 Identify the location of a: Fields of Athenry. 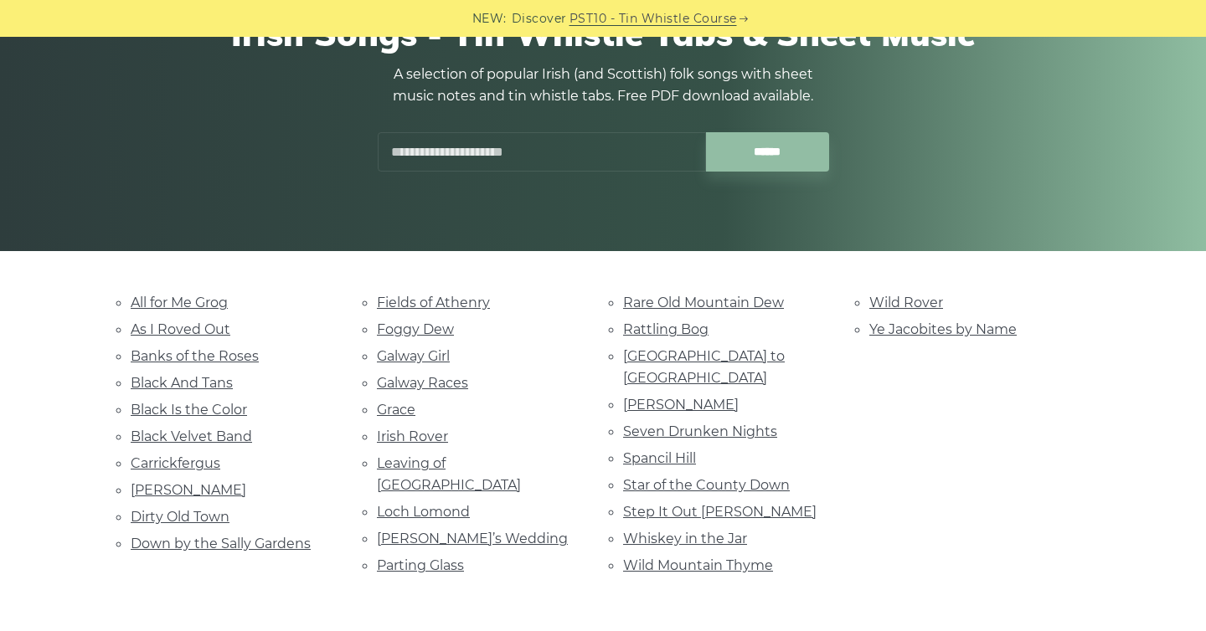
(433, 302).